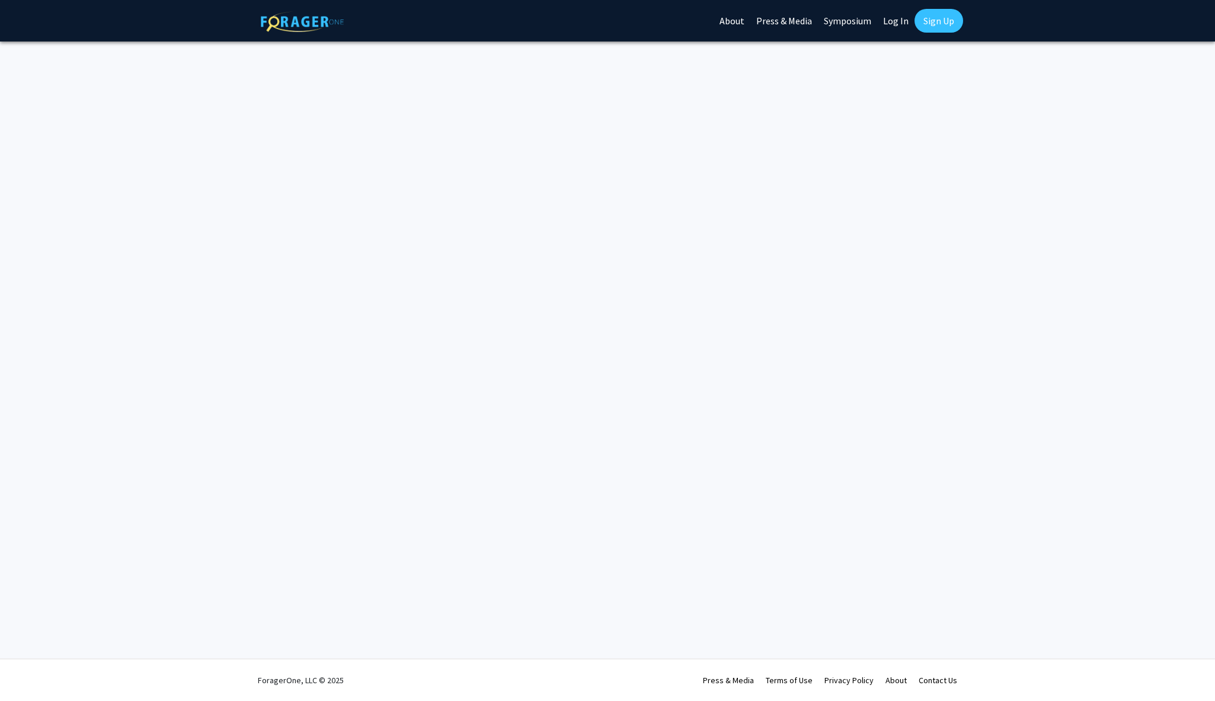 Image resolution: width=1215 pixels, height=701 pixels. What do you see at coordinates (939, 21) in the screenshot?
I see `a: Sign Up` at bounding box center [939, 21].